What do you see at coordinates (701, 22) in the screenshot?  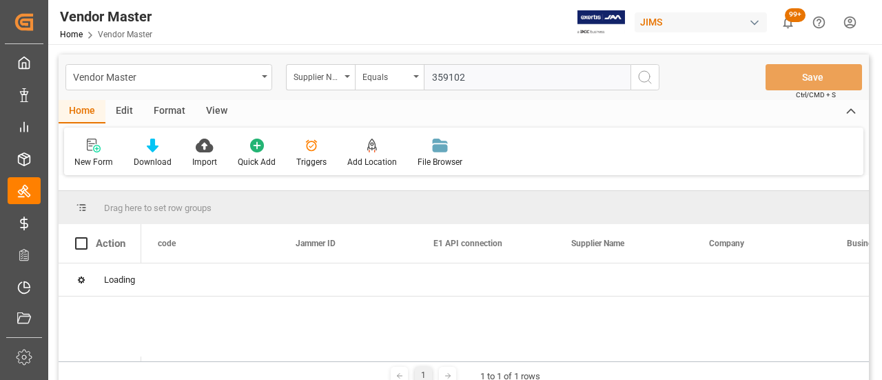 I see `div: JIMS` at bounding box center [701, 22].